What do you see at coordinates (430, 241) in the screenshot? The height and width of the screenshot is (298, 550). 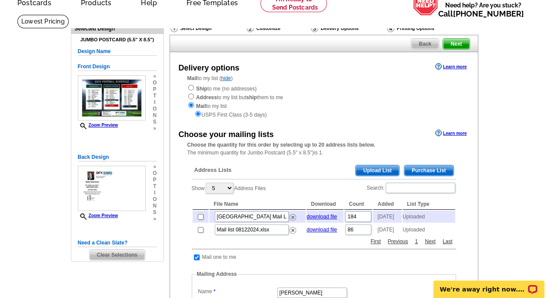 I see `a: Next` at bounding box center [430, 241].